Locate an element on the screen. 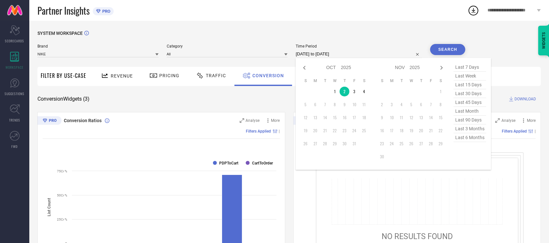  th: Friday is located at coordinates (354, 81).